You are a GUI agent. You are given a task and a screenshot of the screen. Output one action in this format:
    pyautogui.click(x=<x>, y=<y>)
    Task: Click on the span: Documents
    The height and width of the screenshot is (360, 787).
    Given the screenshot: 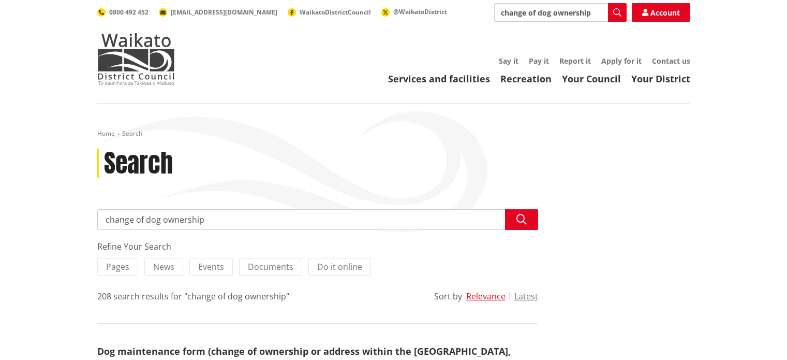 What is the action you would take?
    pyautogui.click(x=271, y=267)
    